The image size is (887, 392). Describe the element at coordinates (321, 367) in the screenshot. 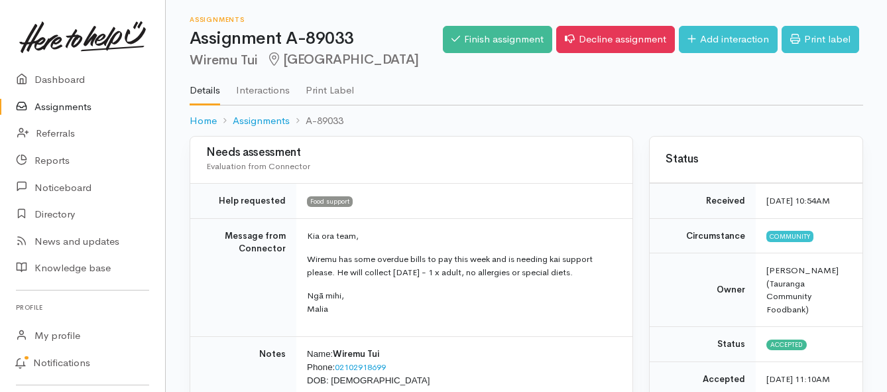

I see `span: Phone:` at that location.